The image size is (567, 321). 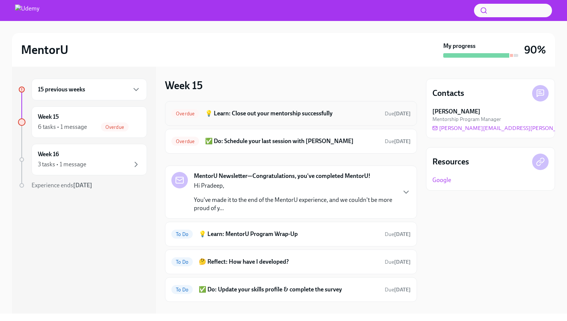 I want to click on h6: 15 previous weeks, so click(x=62, y=90).